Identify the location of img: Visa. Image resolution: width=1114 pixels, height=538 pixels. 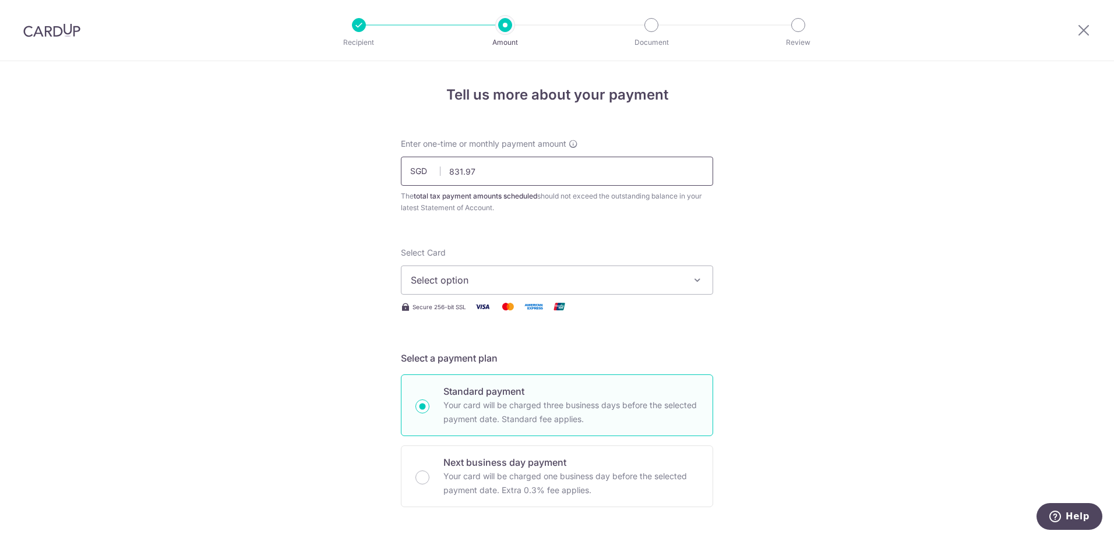
(482, 306).